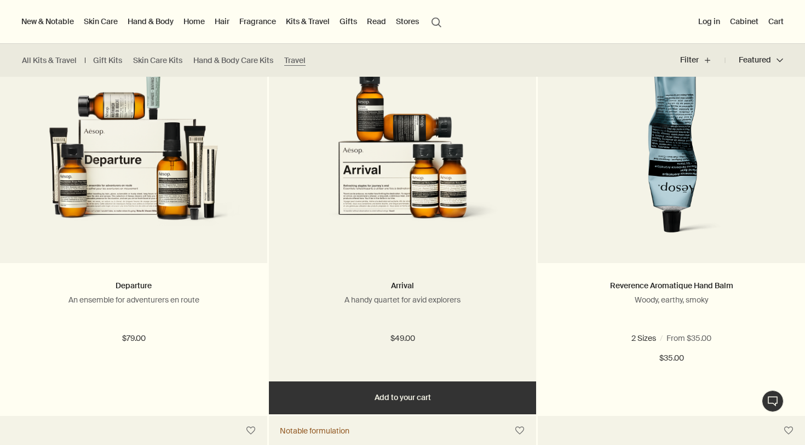  I want to click on a: A beige kit surrounded by four amber bottles with flip-caps, so click(403, 153).